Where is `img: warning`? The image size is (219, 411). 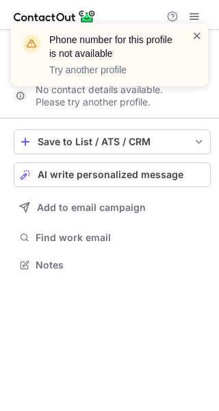
img: warning is located at coordinates (32, 44).